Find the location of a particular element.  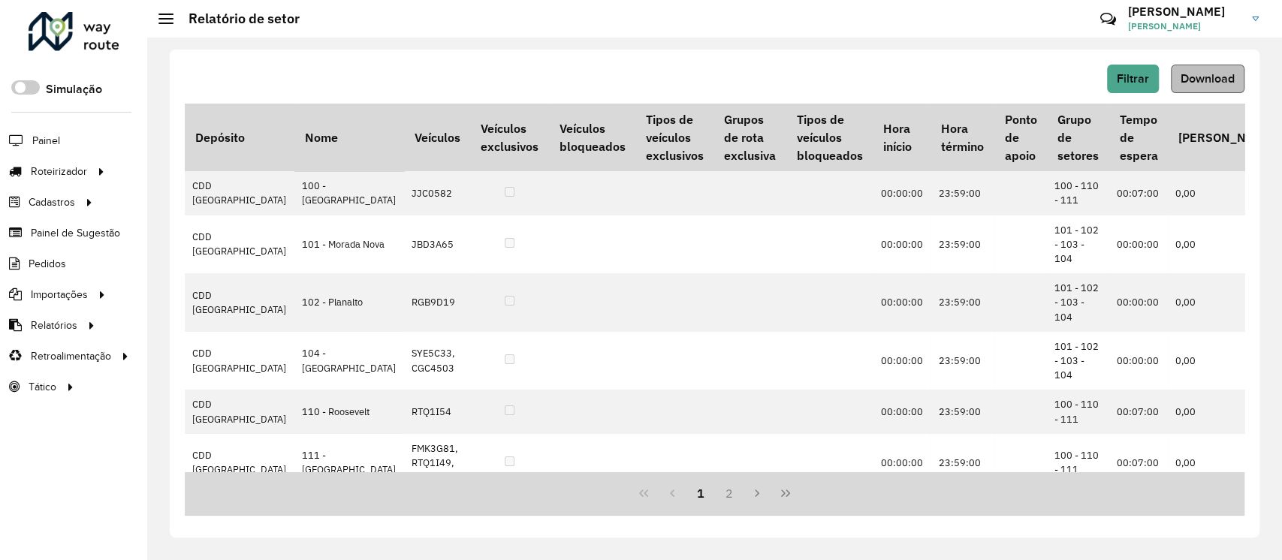

h2: Relatório de setor is located at coordinates (237, 19).